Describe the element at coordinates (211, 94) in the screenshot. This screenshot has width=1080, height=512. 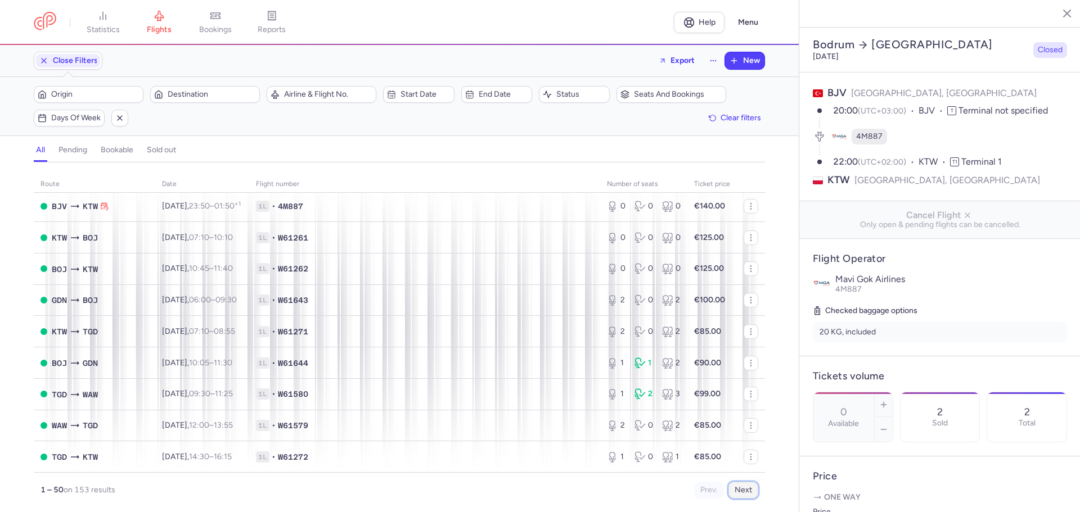
I see `span: Destination` at that location.